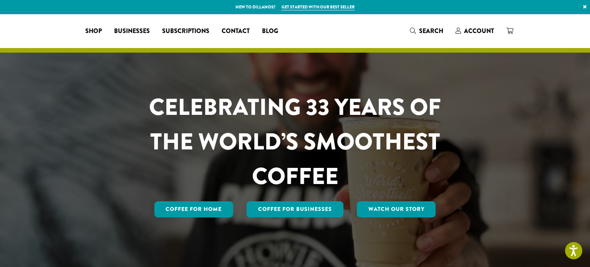 The height and width of the screenshot is (267, 590). What do you see at coordinates (397, 210) in the screenshot?
I see `a: Watch Our Story` at bounding box center [397, 210].